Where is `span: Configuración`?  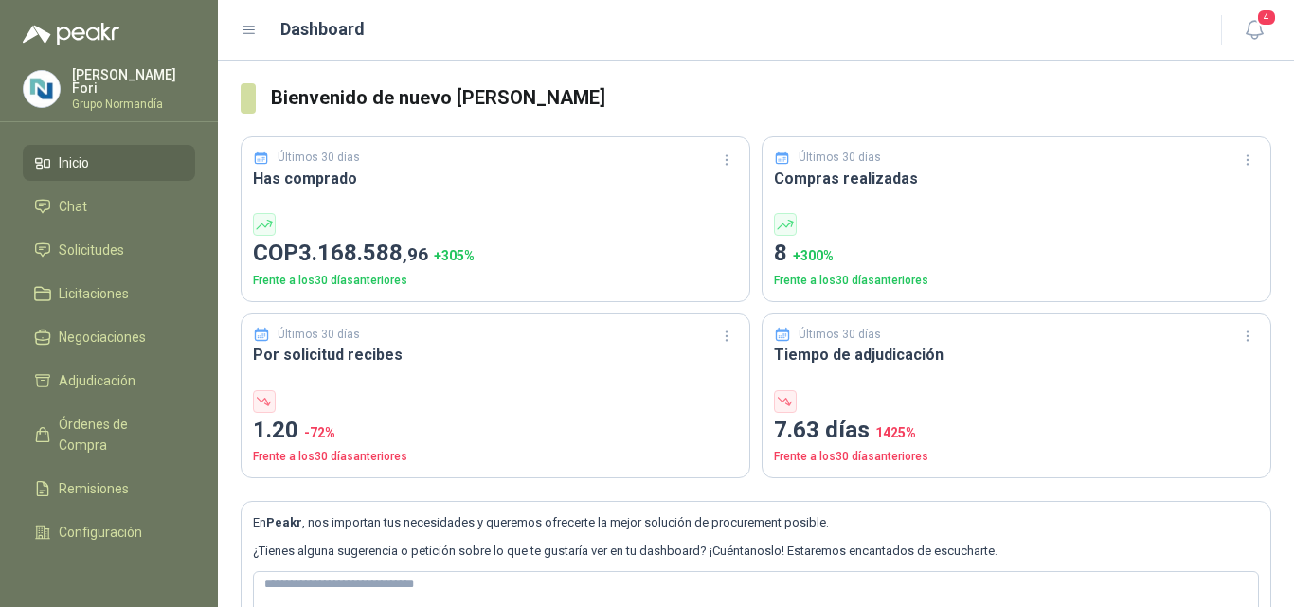
span: Configuración is located at coordinates (100, 532).